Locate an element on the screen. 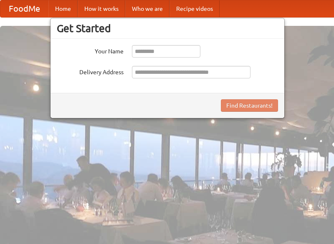 The width and height of the screenshot is (334, 244). label: Your Name is located at coordinates (90, 50).